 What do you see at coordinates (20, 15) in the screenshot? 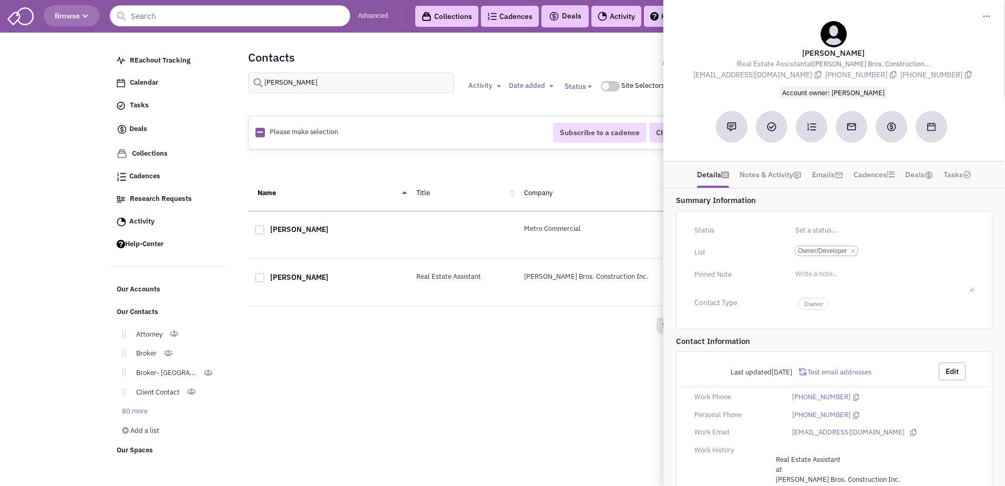
I see `img: SmartAdmin` at bounding box center [20, 15].